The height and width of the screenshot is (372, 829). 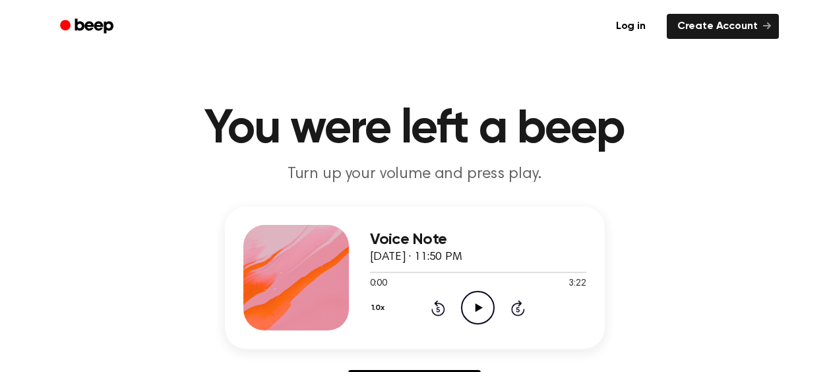 What do you see at coordinates (380, 308) in the screenshot?
I see `button: 1.0x` at bounding box center [380, 308].